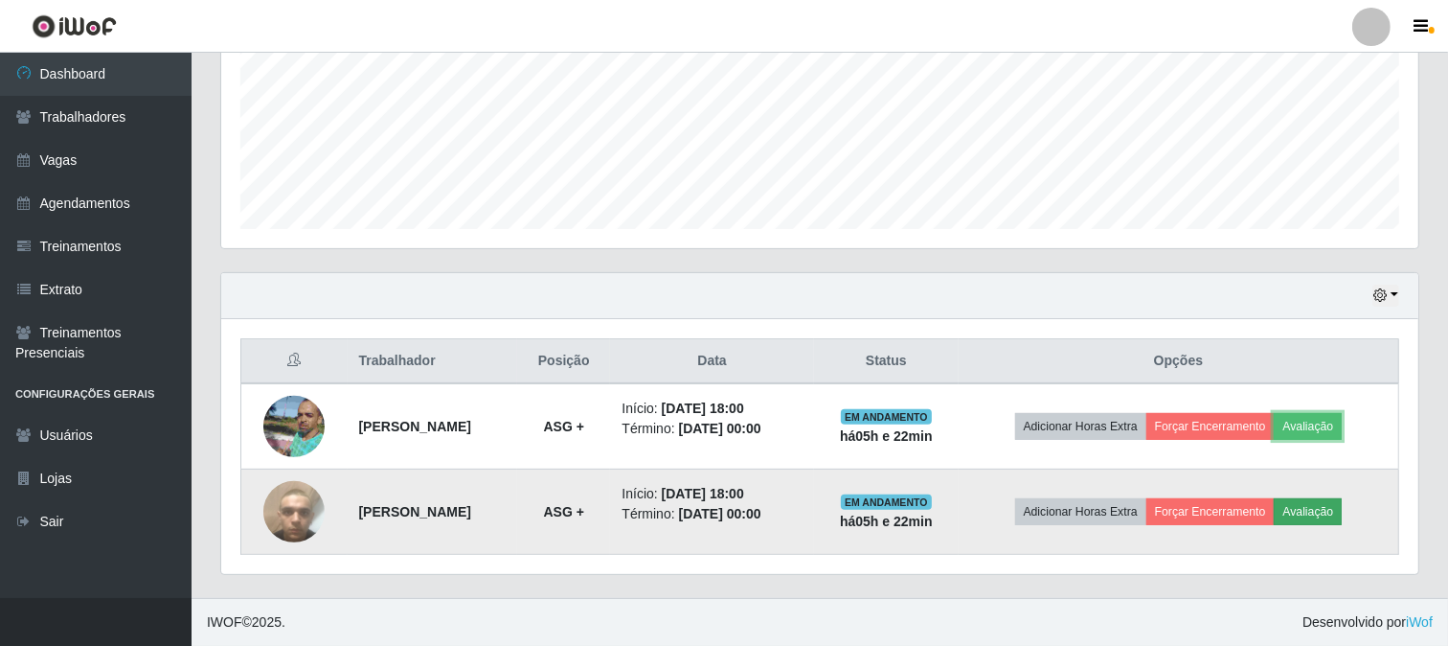 The height and width of the screenshot is (646, 1448). What do you see at coordinates (294, 426) in the screenshot?
I see `img: 1650917429067.jpeg` at bounding box center [294, 426].